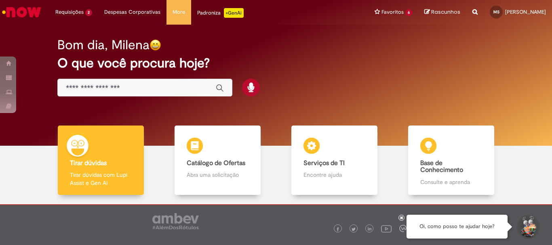 The image size is (552, 245). Describe the element at coordinates (276, 63) in the screenshot. I see `h2: O que você procura hoje?` at that location.